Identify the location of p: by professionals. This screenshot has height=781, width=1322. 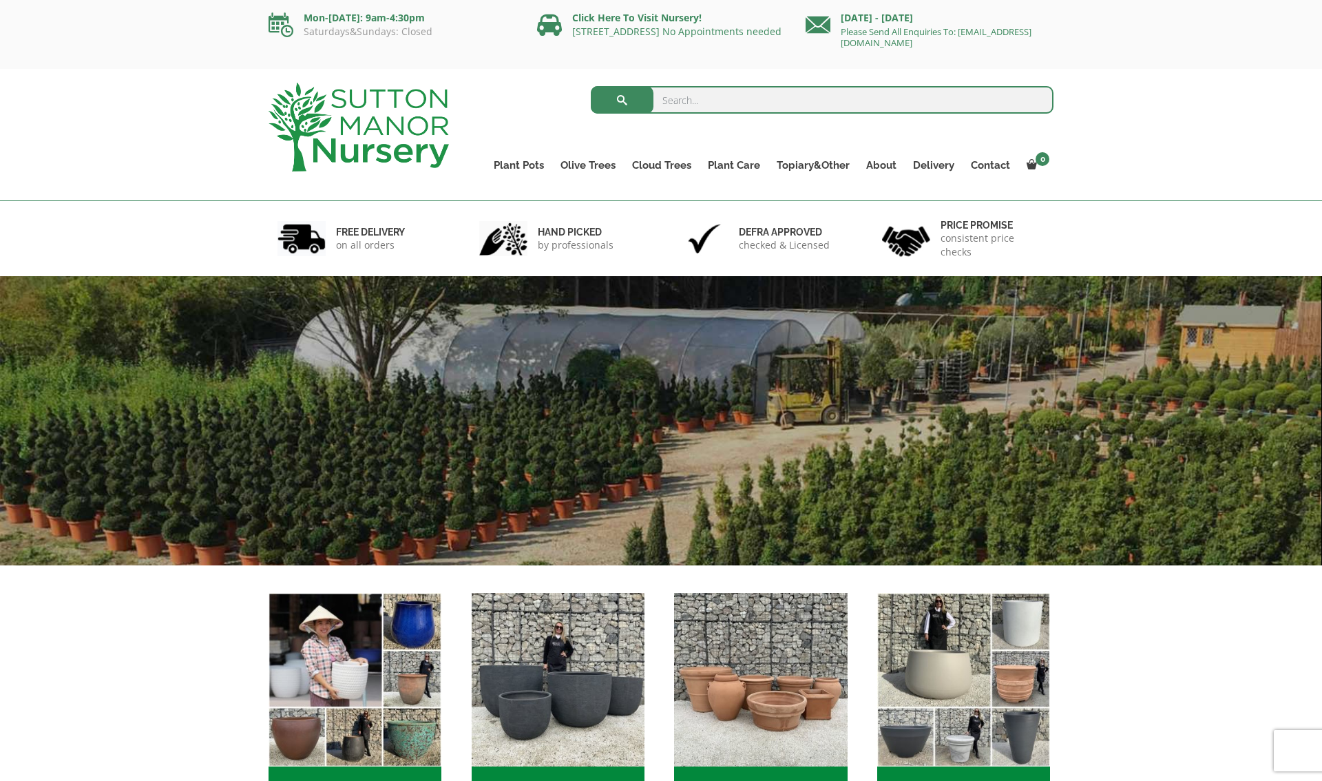
(576, 245).